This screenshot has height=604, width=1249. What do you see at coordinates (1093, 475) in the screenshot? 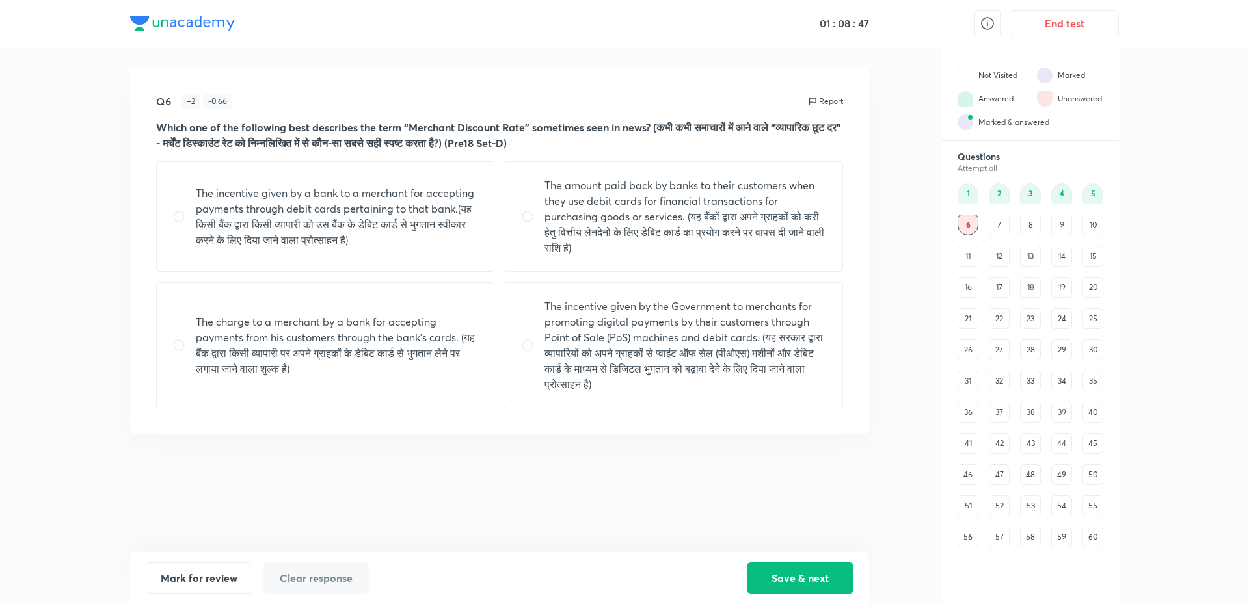
I see `div: 50` at bounding box center [1093, 475].